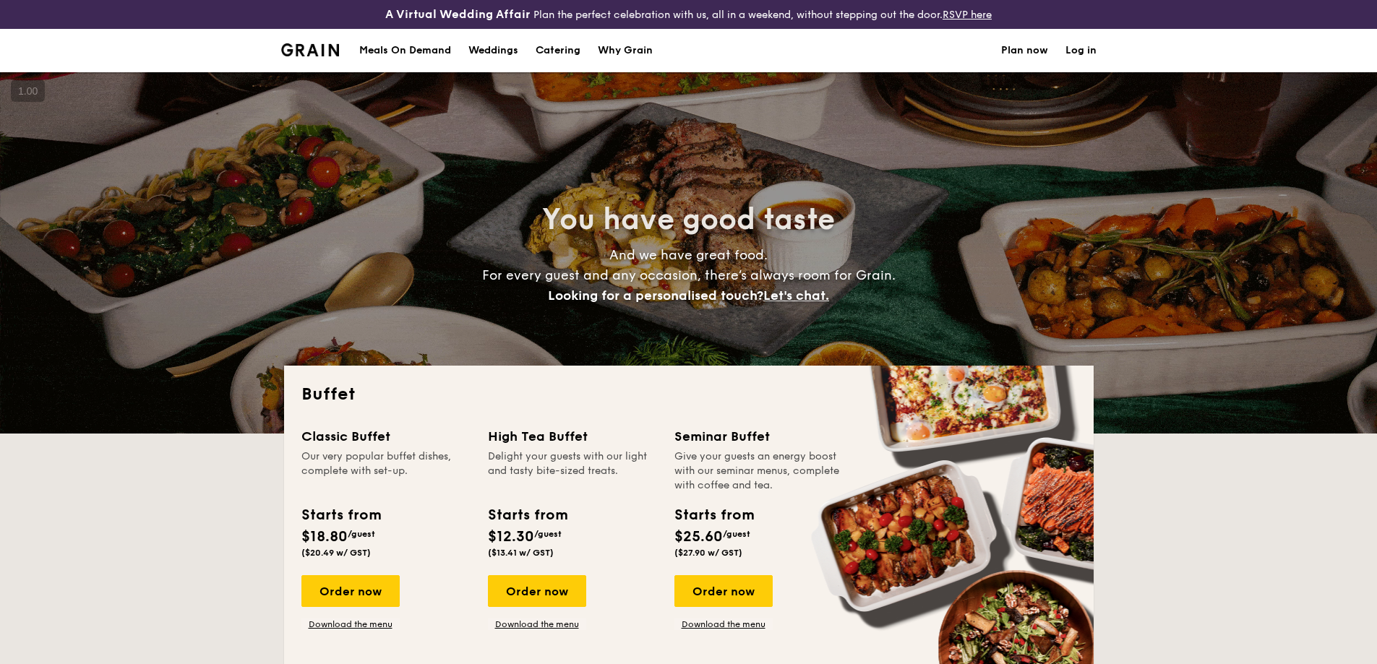  What do you see at coordinates (386, 437) in the screenshot?
I see `div: Classic Buffet` at bounding box center [386, 437].